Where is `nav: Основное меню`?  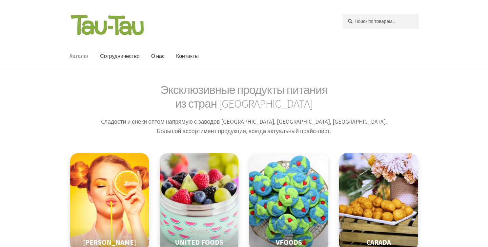 nav: Основное меню is located at coordinates (198, 56).